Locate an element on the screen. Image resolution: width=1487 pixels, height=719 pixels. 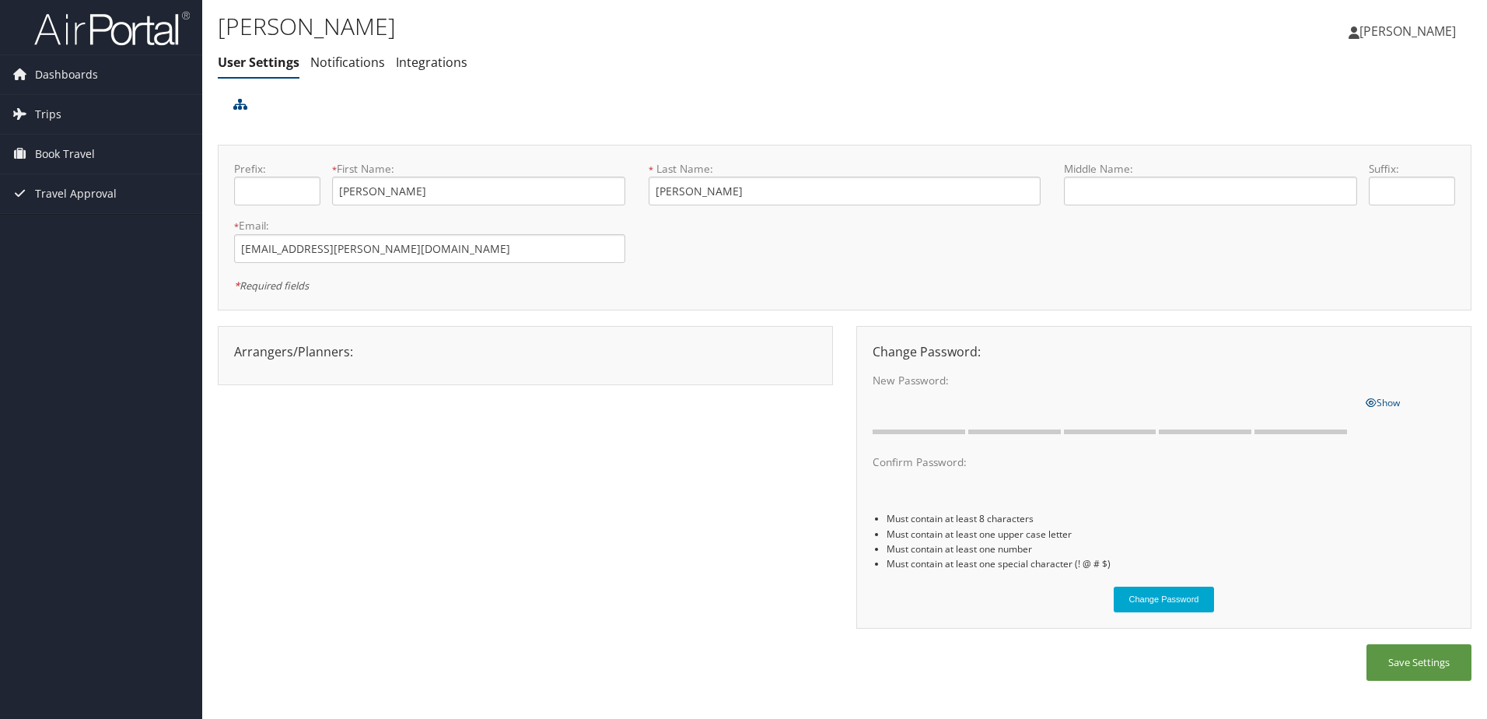
label: Middle Name: is located at coordinates (1210, 169).